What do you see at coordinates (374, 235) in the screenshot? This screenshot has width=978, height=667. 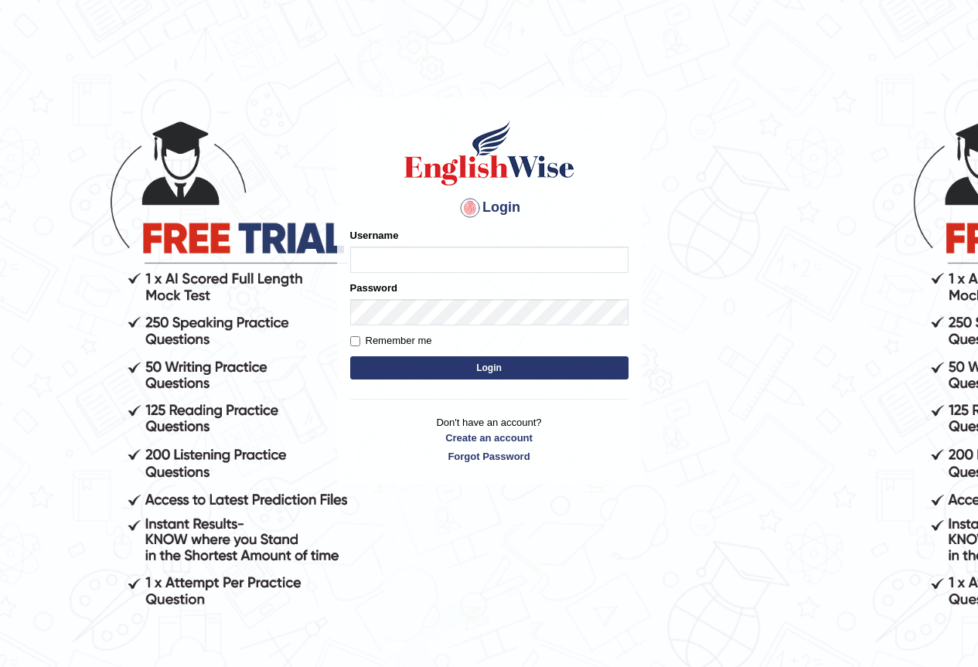 I see `label: Username` at bounding box center [374, 235].